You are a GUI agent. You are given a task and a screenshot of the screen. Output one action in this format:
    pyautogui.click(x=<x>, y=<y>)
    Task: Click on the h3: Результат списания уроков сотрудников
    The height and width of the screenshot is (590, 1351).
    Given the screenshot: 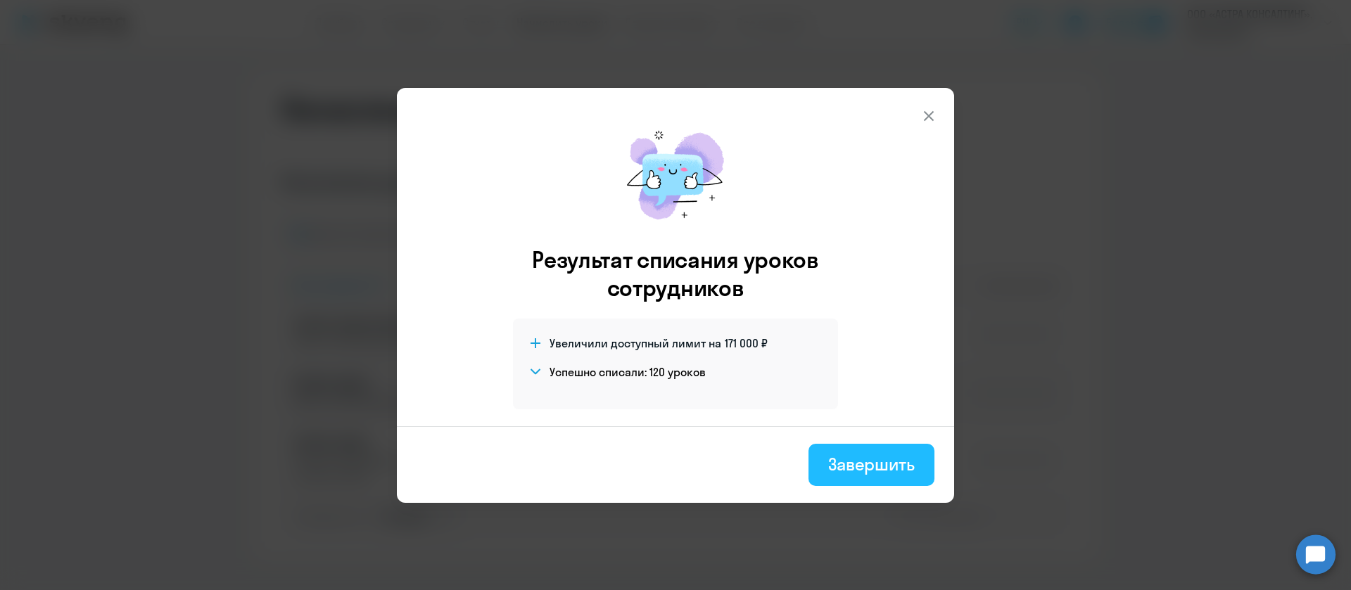 What is the action you would take?
    pyautogui.click(x=676, y=274)
    